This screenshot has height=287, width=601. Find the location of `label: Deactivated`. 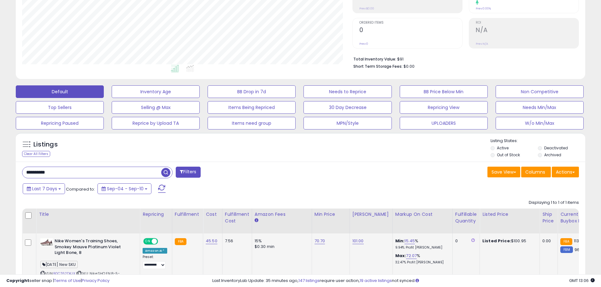

label: Deactivated is located at coordinates (556, 148).